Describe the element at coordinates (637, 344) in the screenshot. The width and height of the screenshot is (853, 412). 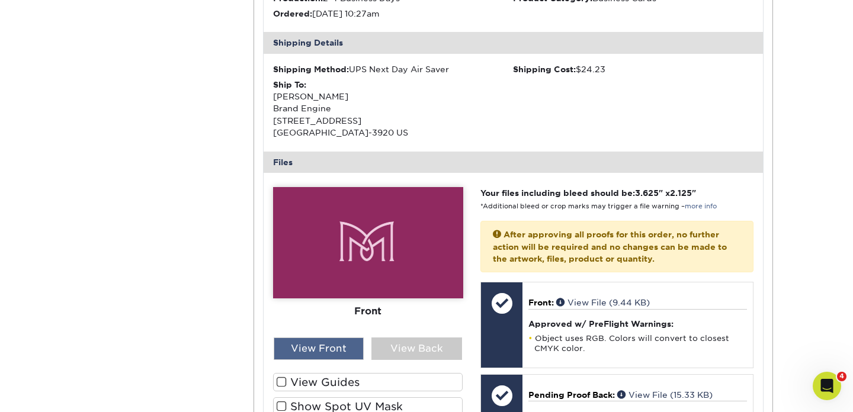
I see `li: Object uses RGB. Colors will convert to closest CMYK color.` at that location.